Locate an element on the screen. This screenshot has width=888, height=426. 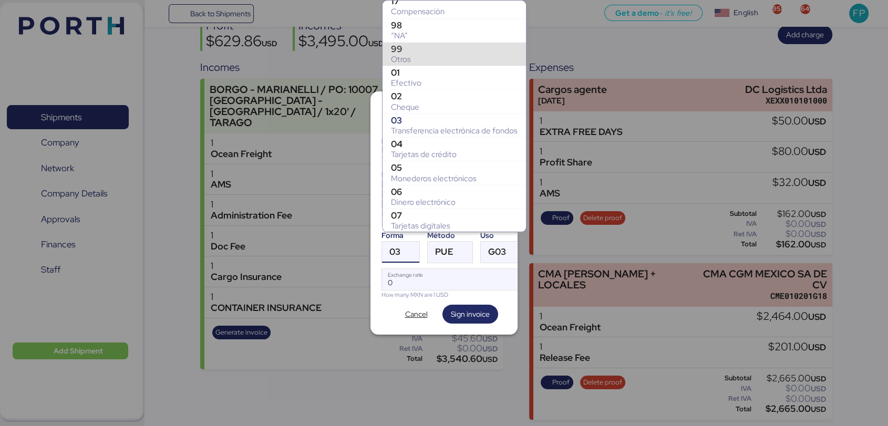
div: 05 is located at coordinates (454, 168).